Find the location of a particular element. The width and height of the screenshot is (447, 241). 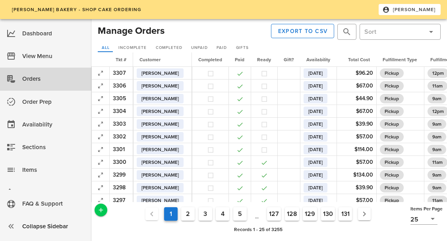

div: Sections is located at coordinates (54, 147).